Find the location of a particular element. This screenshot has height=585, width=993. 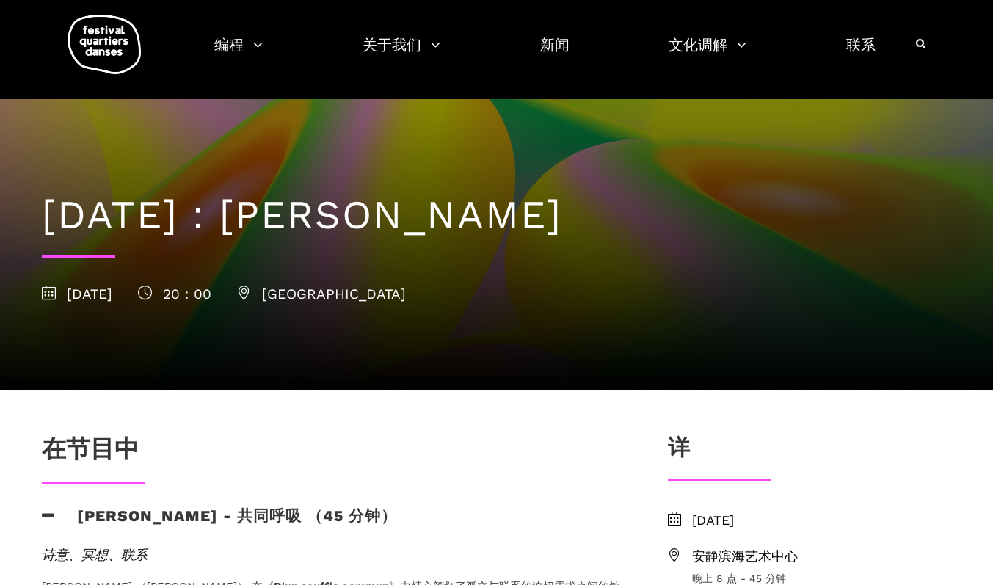

a: 联系 is located at coordinates (861, 54).